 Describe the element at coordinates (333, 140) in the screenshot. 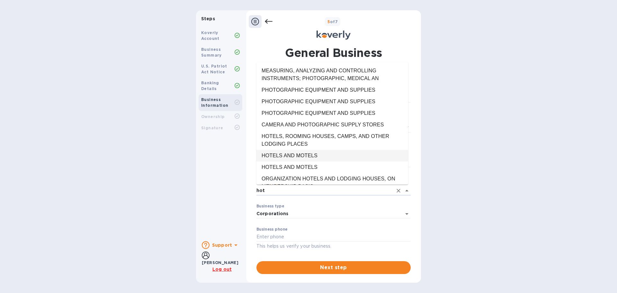

I see `li: HOTELS, ROOMING HOUSES, CAMPS, AND OTHER LODGING PLACES` at that location.